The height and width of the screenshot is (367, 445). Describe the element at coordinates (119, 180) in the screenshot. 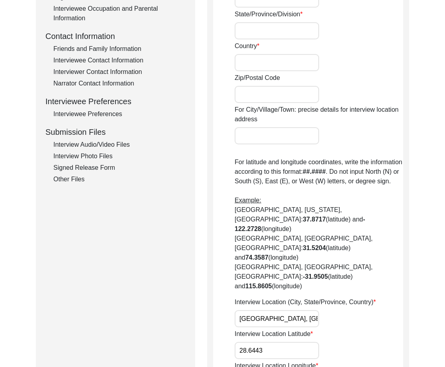

I see `div: Other Files` at that location.